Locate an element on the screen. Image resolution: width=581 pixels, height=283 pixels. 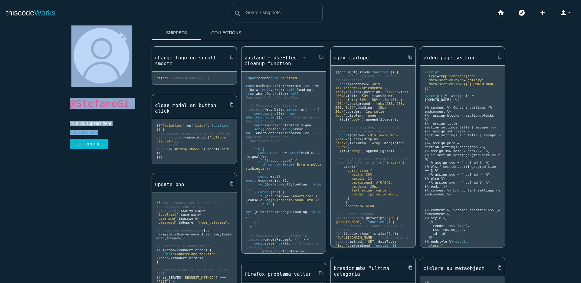
span: url is located at coordinates (304, 109).